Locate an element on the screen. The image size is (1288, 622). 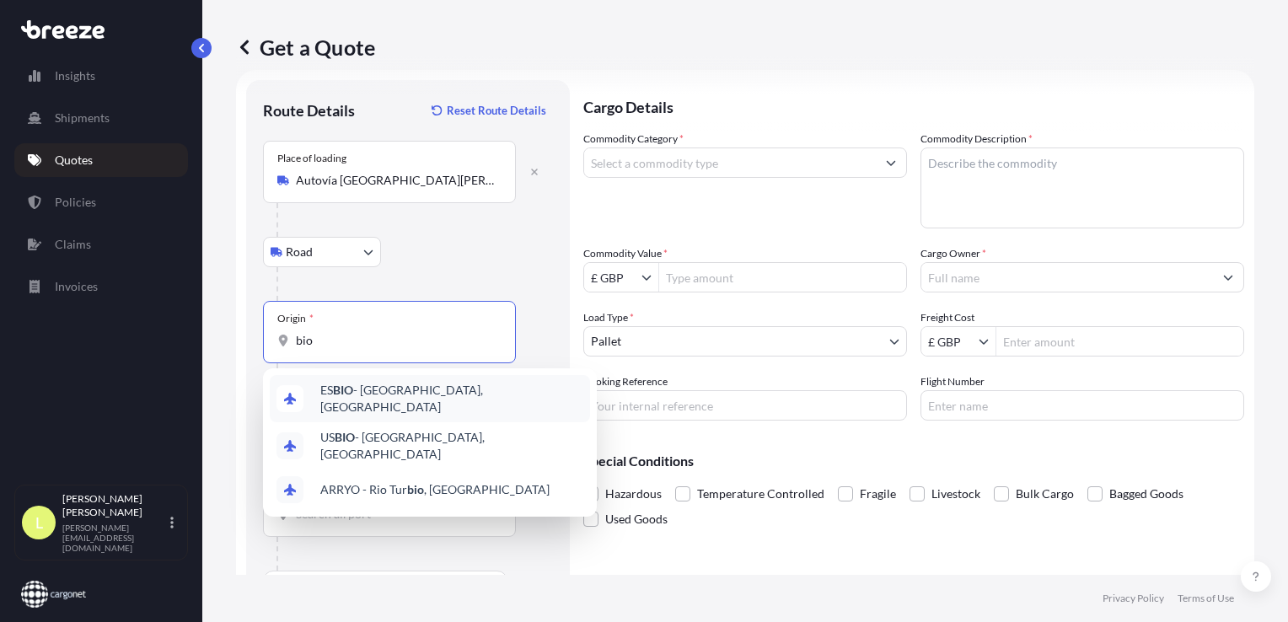
input: Commodity Value is located at coordinates (613, 277).